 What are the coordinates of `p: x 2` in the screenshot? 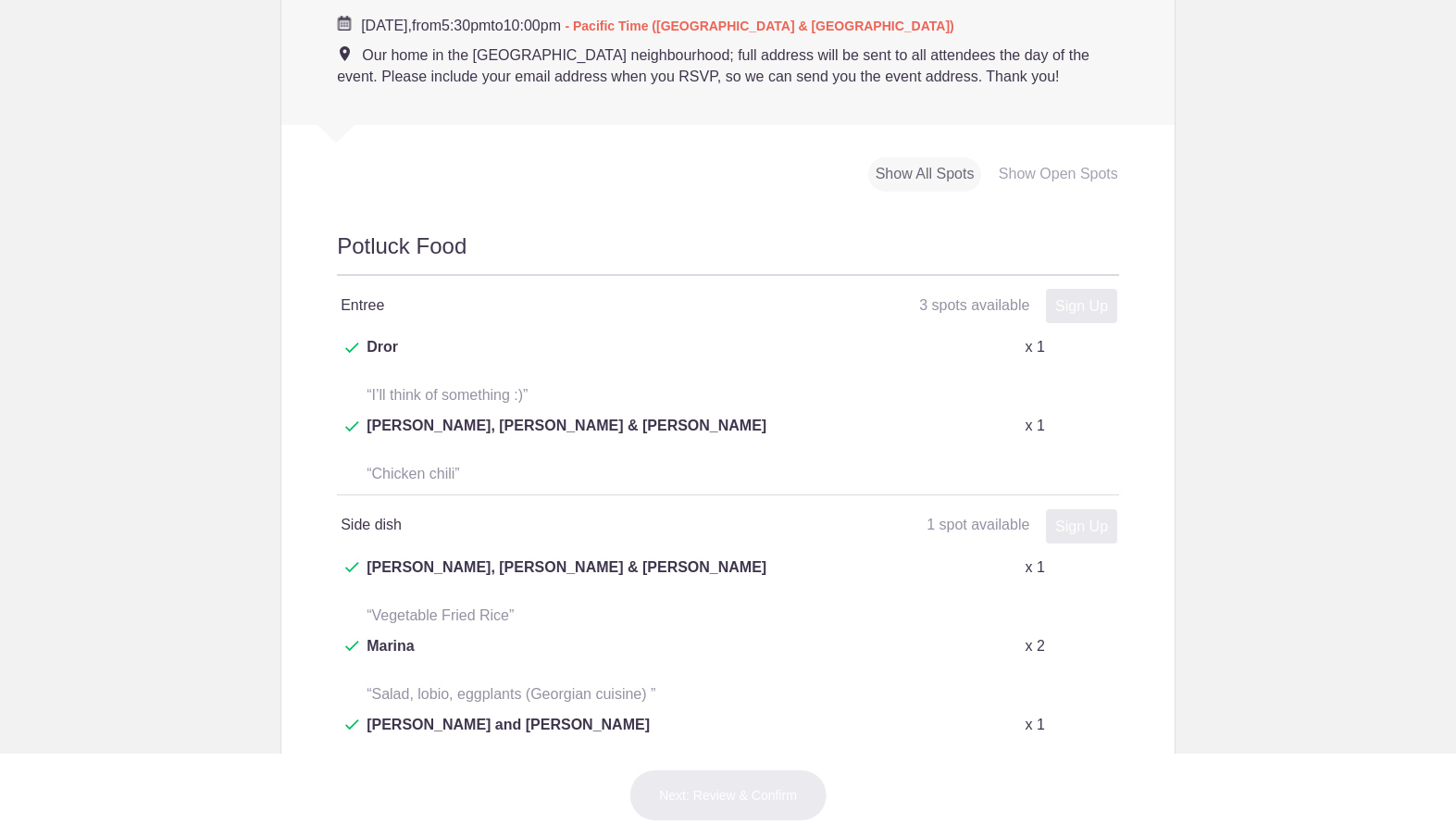 It's located at (1034, 646).